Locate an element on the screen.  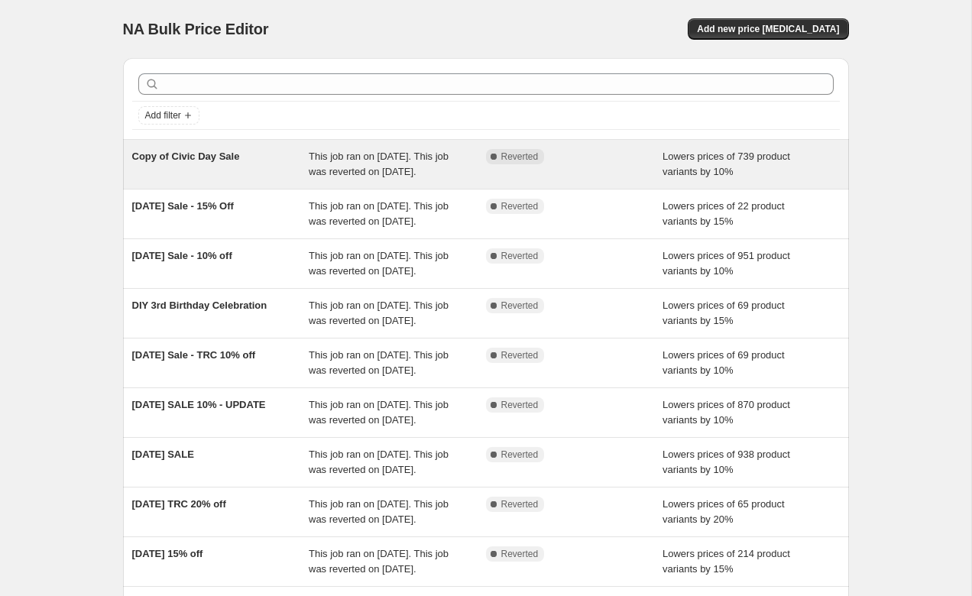
span: Lowers prices of 938 product variants by 10% is located at coordinates (726, 461).